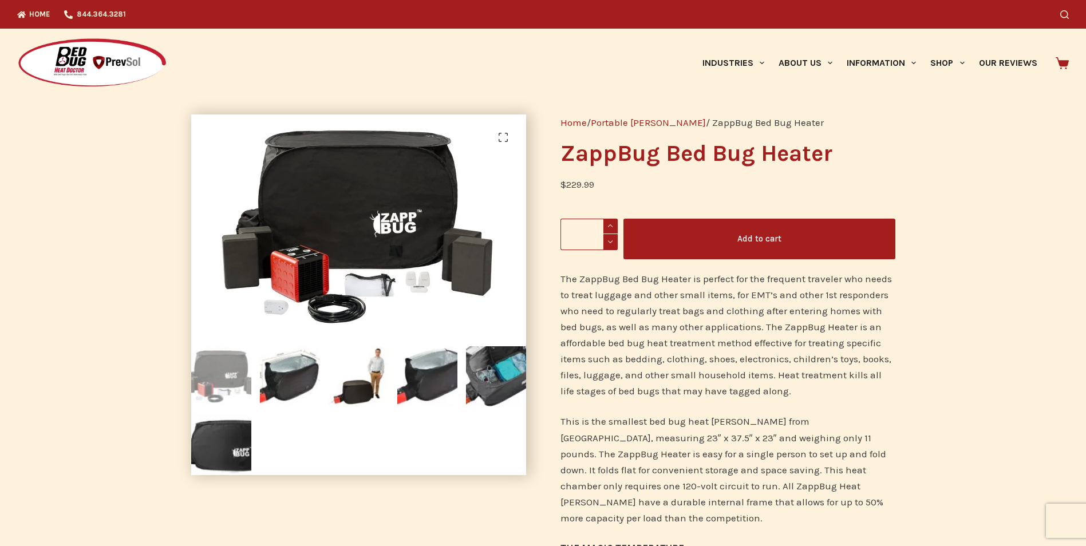  What do you see at coordinates (1008, 63) in the screenshot?
I see `a: Our Reviews` at bounding box center [1008, 63].